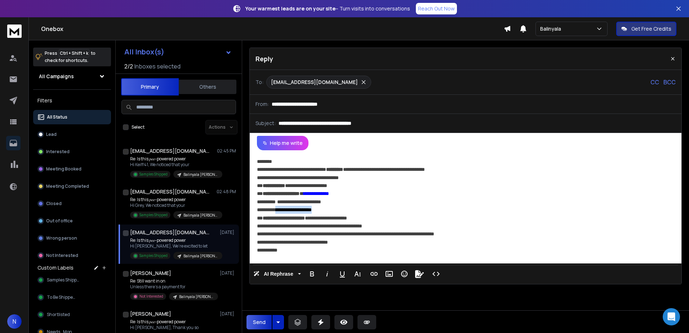 The width and height of the screenshot is (689, 333). What do you see at coordinates (279, 274) in the screenshot?
I see `span: AI Rephrase` at bounding box center [279, 274].